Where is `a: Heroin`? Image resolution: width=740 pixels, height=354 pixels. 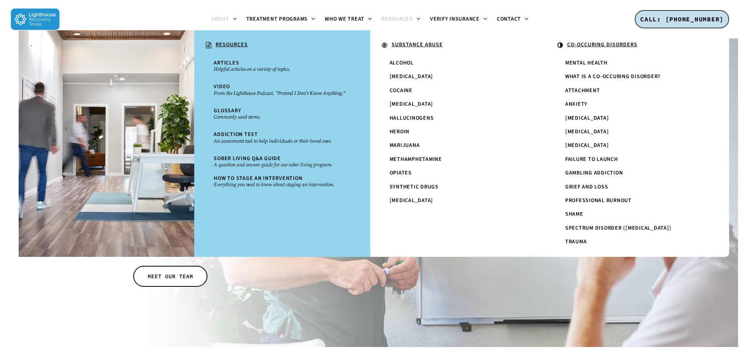
a: Heroin is located at coordinates (458, 132).